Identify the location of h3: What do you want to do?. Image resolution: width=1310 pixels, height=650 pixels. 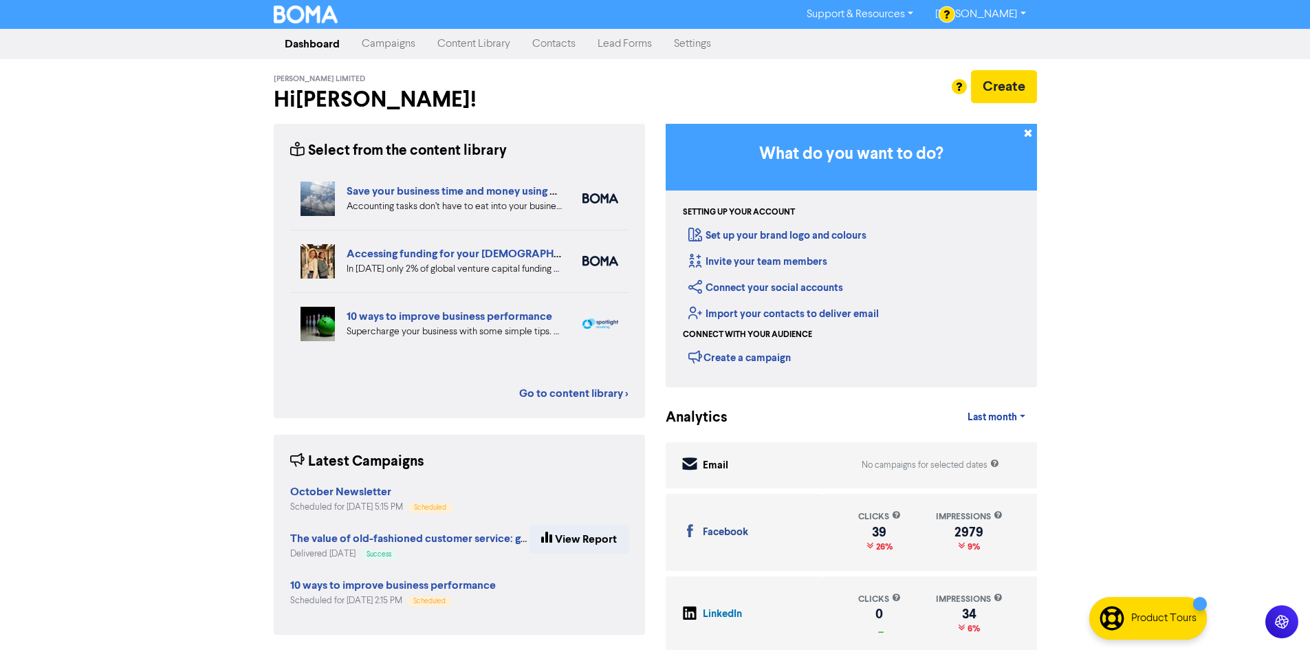
(852, 154).